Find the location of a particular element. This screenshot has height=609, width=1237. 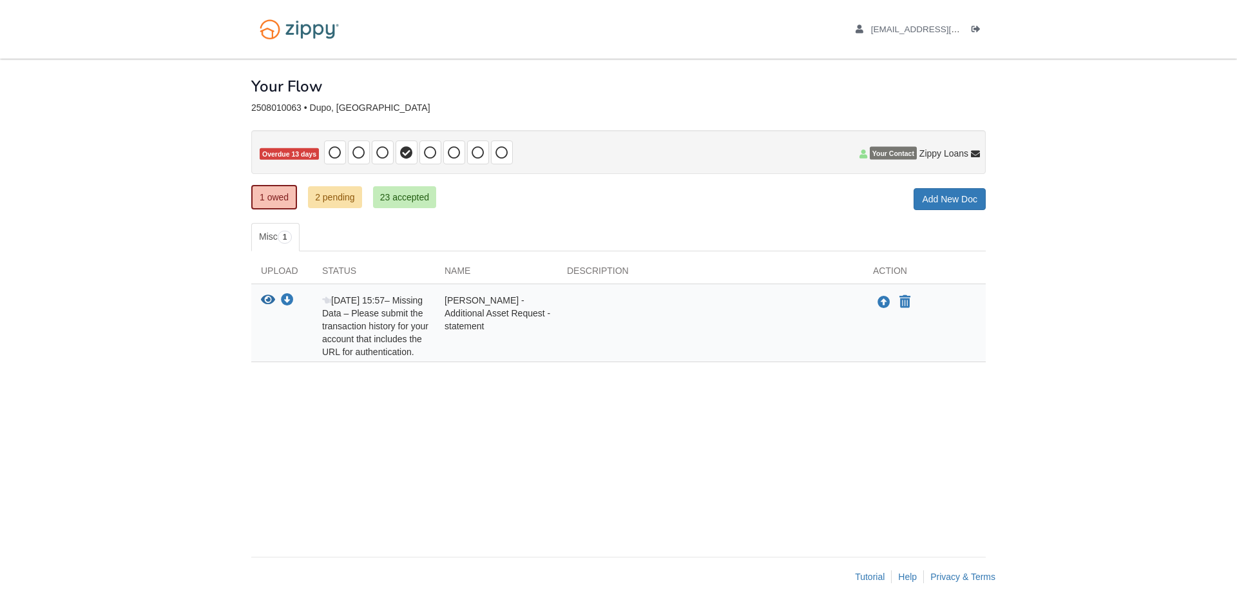

span: benjaminwuelling@gmail.com is located at coordinates (945, 29).